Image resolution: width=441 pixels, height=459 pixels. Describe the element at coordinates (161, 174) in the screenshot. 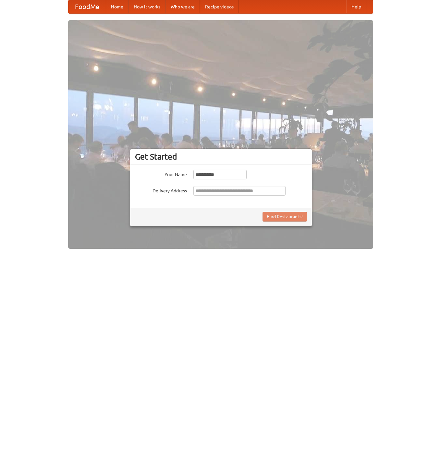

I see `label: Your Name` at that location.